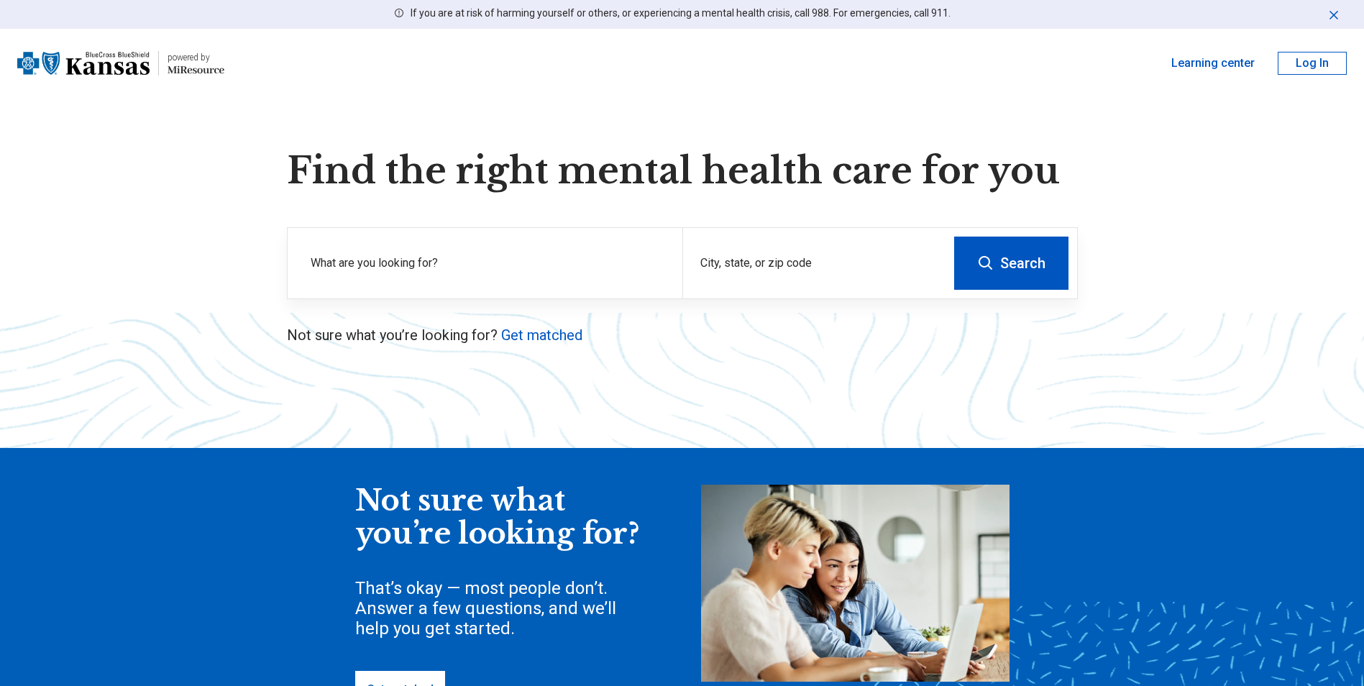 The height and width of the screenshot is (686, 1364). I want to click on button: Log In, so click(1312, 63).